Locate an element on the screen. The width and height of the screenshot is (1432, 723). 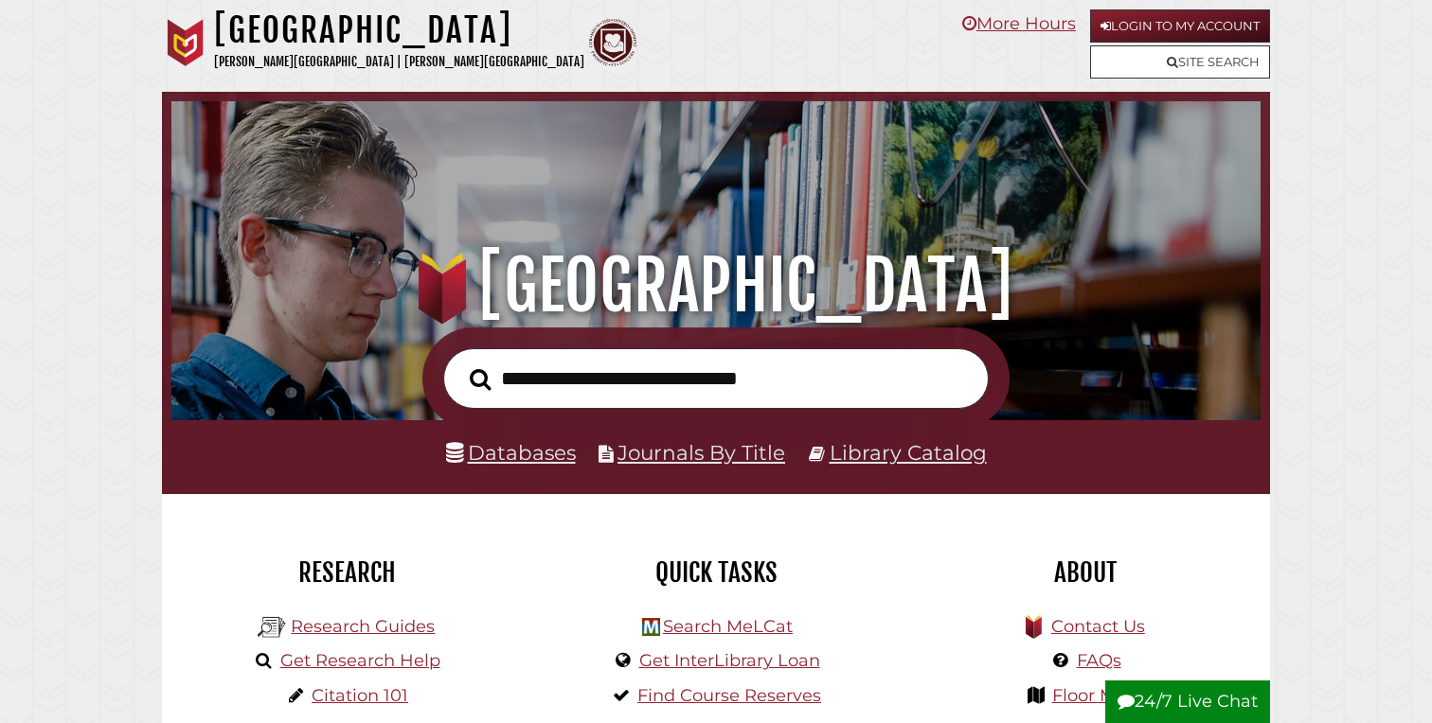
img: Calvin Theological Seminary is located at coordinates (613, 43).